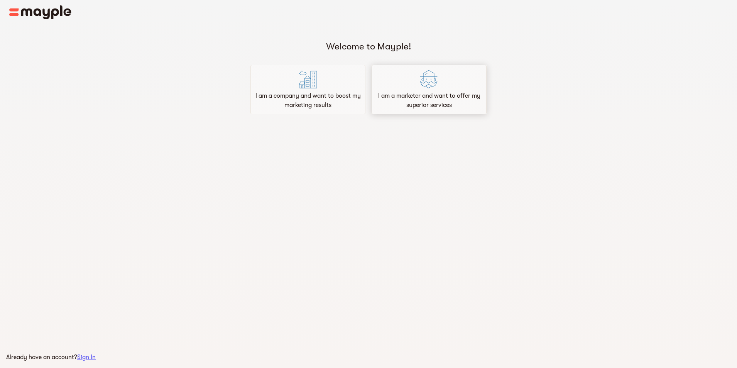  What do you see at coordinates (368, 46) in the screenshot?
I see `h5: Welcome to Mayple!` at bounding box center [368, 46].